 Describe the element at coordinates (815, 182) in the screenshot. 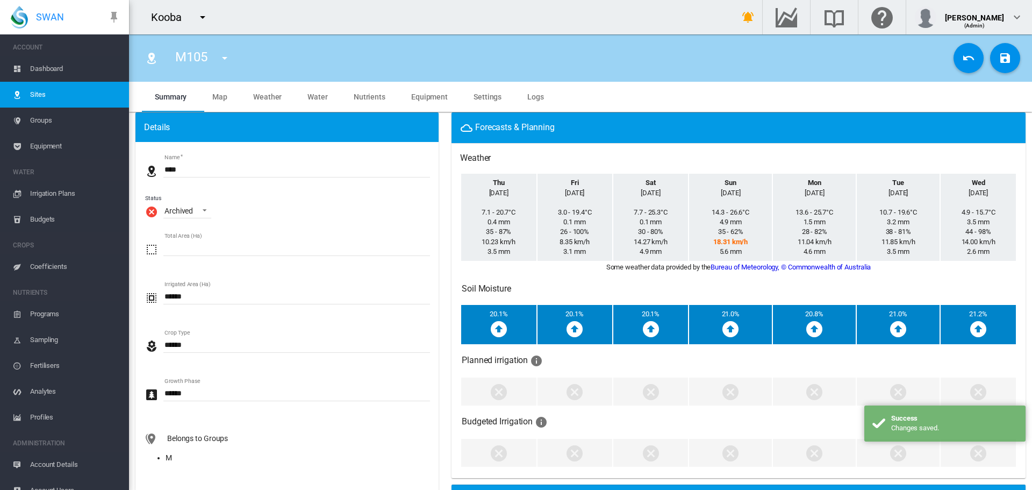

I see `b: Mon` at that location.